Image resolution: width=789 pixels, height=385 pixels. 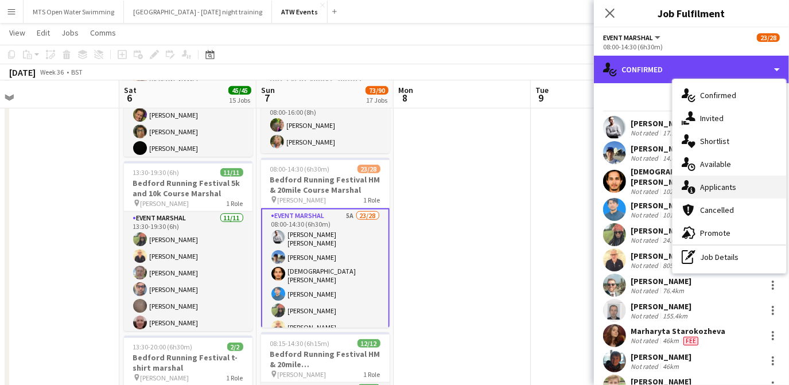 I want to click on span: Cancelled, so click(x=716, y=210).